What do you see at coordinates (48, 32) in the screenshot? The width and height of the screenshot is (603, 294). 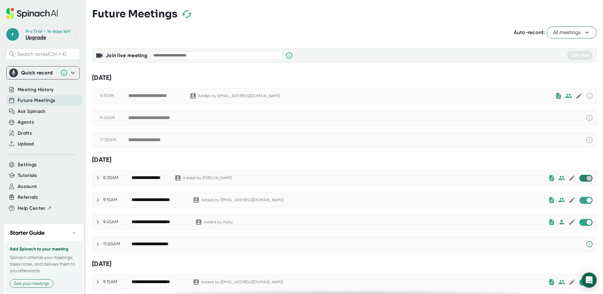 I see `div: Pro Trial - 14 days left` at bounding box center [48, 32].